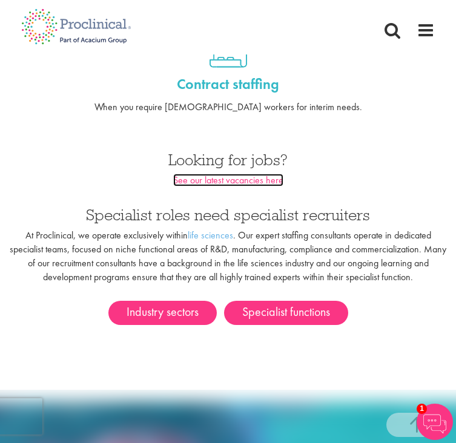 This screenshot has height=443, width=456. What do you see at coordinates (435, 422) in the screenshot?
I see `img: Chatbot` at bounding box center [435, 422].